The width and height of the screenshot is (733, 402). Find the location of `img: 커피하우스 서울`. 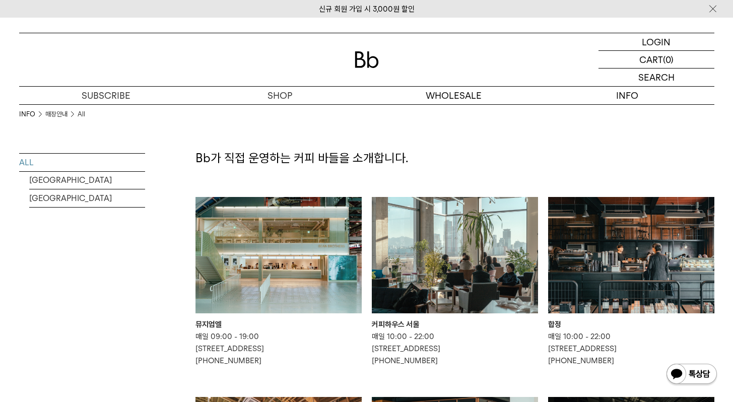

img: 커피하우스 서울 is located at coordinates (455, 255).